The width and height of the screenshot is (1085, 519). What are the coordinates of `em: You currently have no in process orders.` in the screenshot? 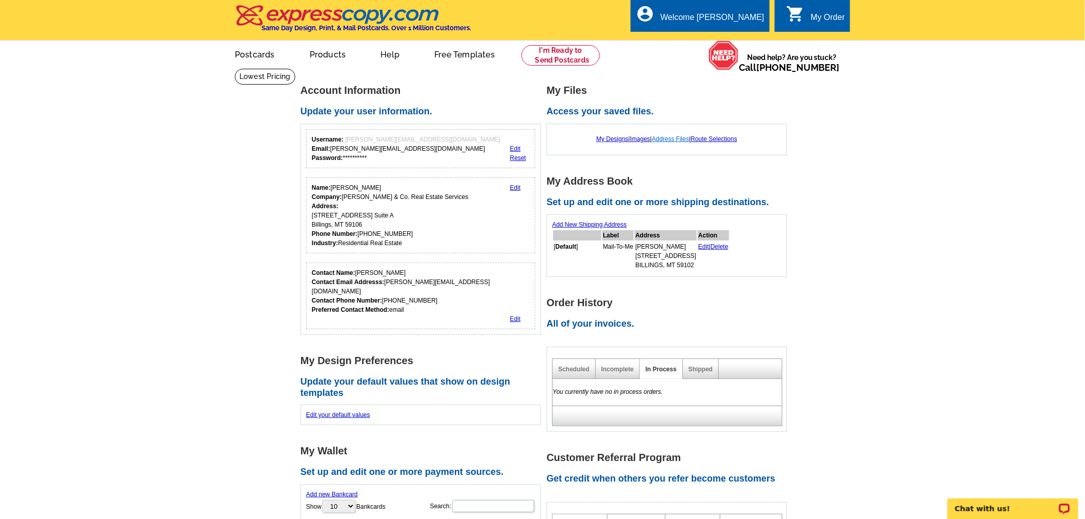 It's located at (608, 392).